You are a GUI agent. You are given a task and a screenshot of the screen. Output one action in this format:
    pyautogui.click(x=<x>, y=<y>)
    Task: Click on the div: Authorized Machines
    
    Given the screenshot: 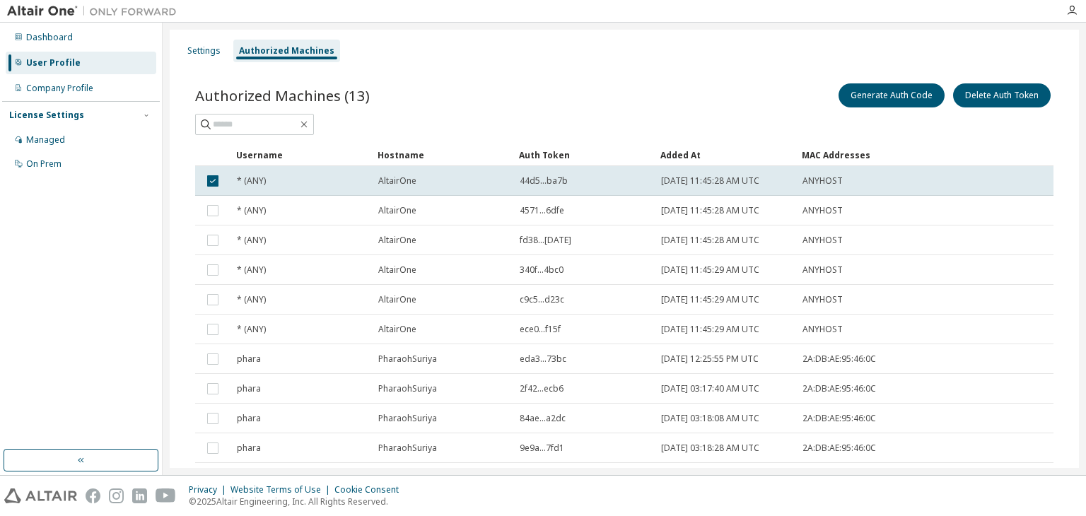 What is the action you would take?
    pyautogui.click(x=286, y=51)
    